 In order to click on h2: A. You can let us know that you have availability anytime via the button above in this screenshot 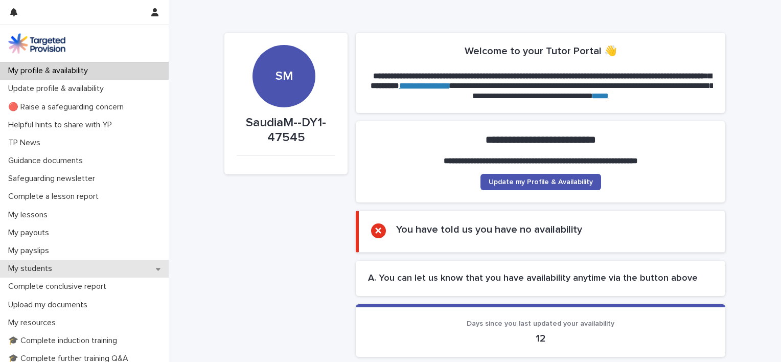, I will do `click(540, 279)`.